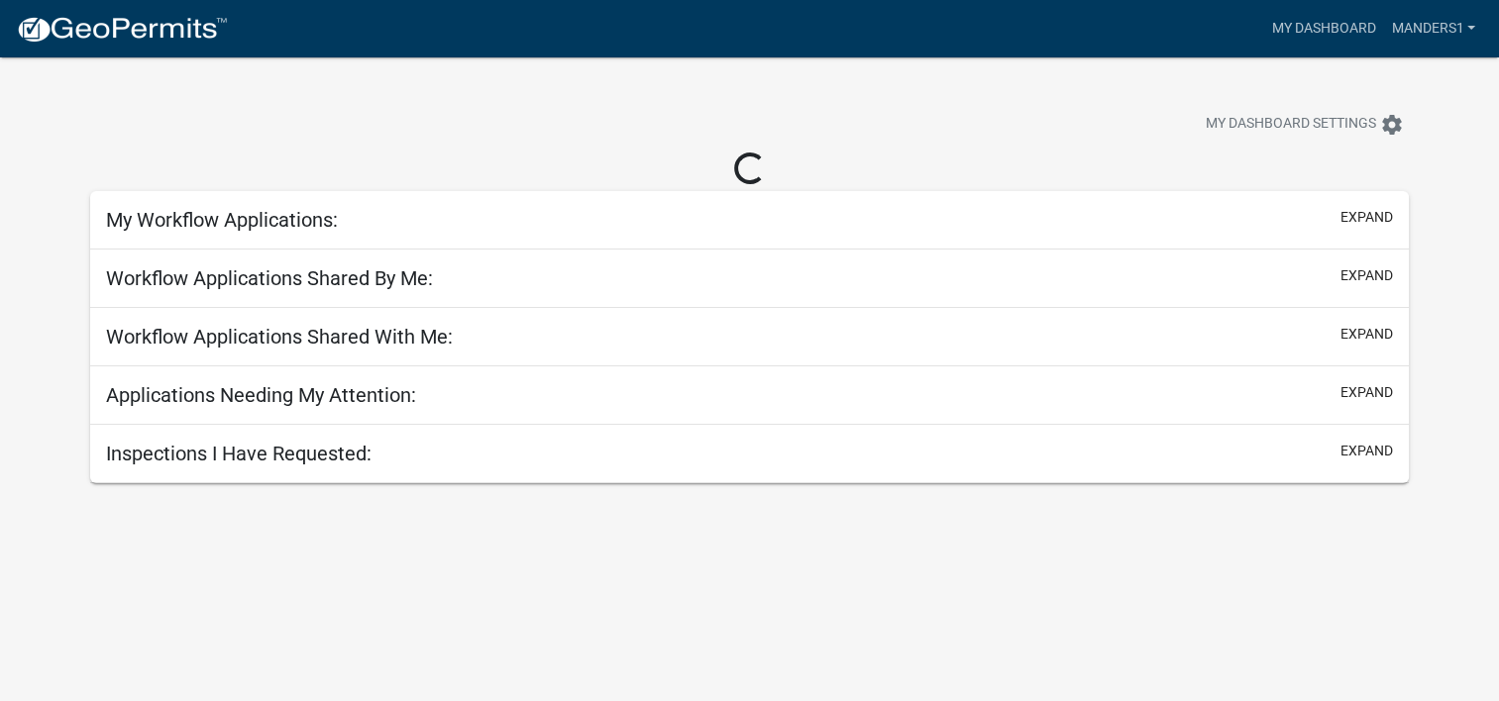  What do you see at coordinates (279, 337) in the screenshot?
I see `h5: Workflow Applications Shared With Me:` at bounding box center [279, 337].